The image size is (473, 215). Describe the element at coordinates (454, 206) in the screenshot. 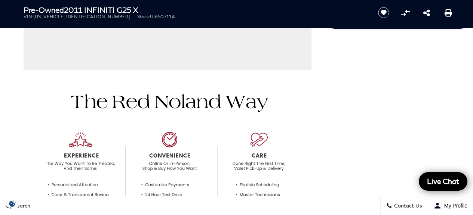

I see `span: My Profile` at that location.